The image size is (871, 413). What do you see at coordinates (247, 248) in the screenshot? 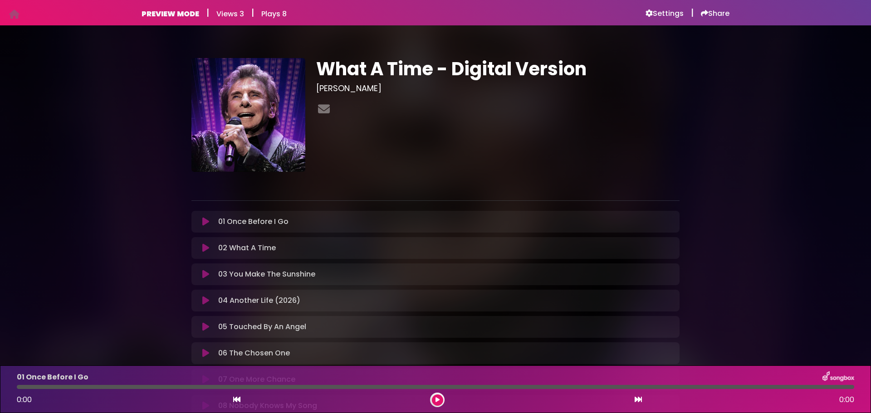
I see `p: 02 What A Time` at bounding box center [247, 248].